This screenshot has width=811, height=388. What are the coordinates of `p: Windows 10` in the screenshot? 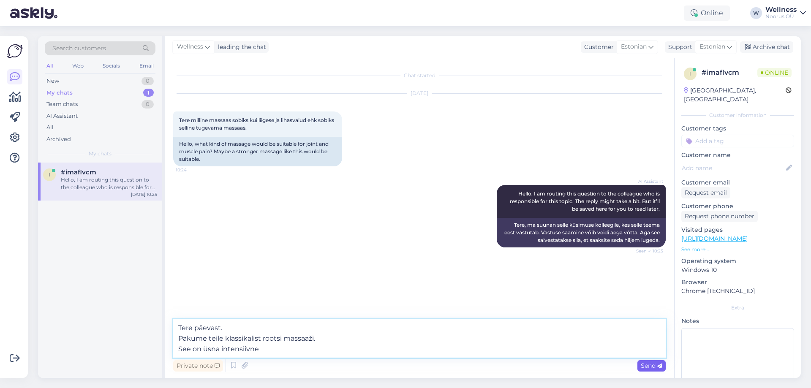 It's located at (738, 270).